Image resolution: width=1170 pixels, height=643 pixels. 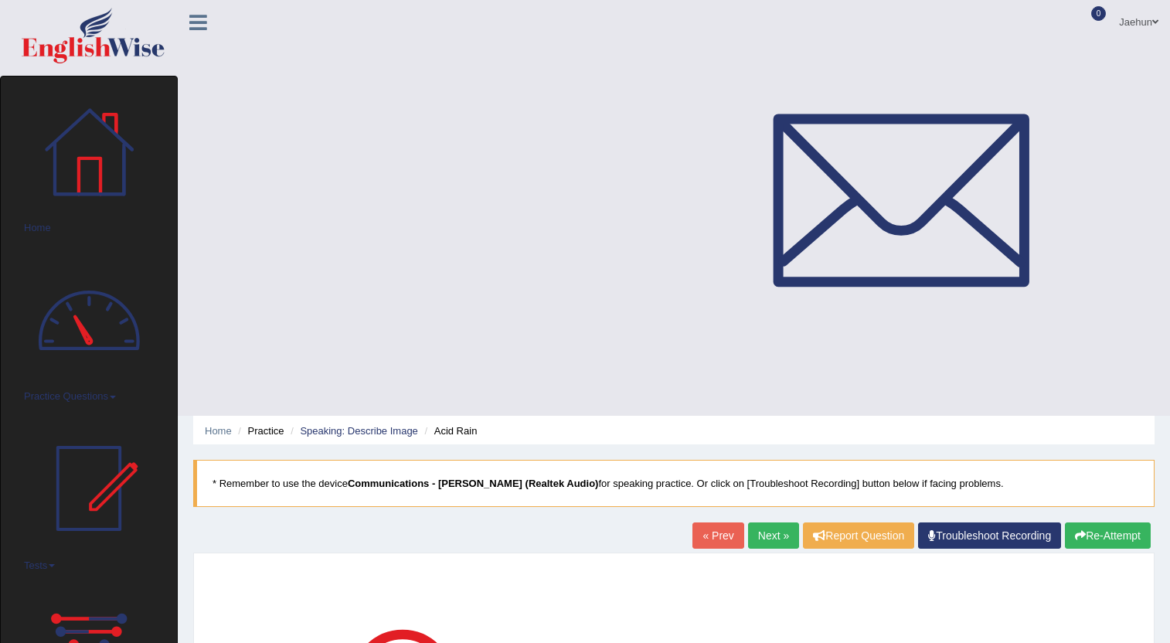 I want to click on a: Tests, so click(x=89, y=496).